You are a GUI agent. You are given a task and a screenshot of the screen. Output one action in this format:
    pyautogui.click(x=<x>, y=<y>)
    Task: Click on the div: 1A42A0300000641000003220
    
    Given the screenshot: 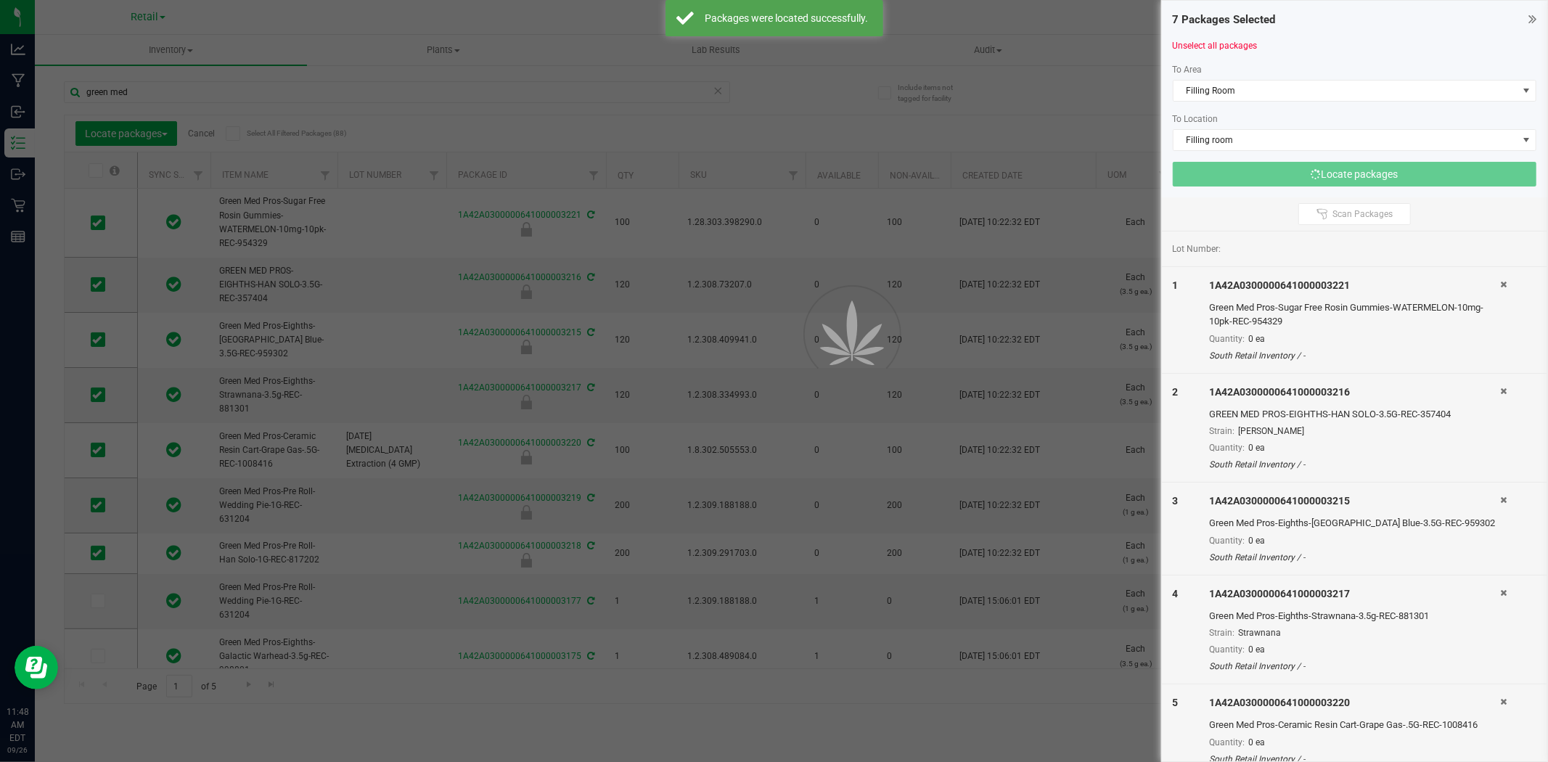 What is the action you would take?
    pyautogui.click(x=1355, y=703)
    